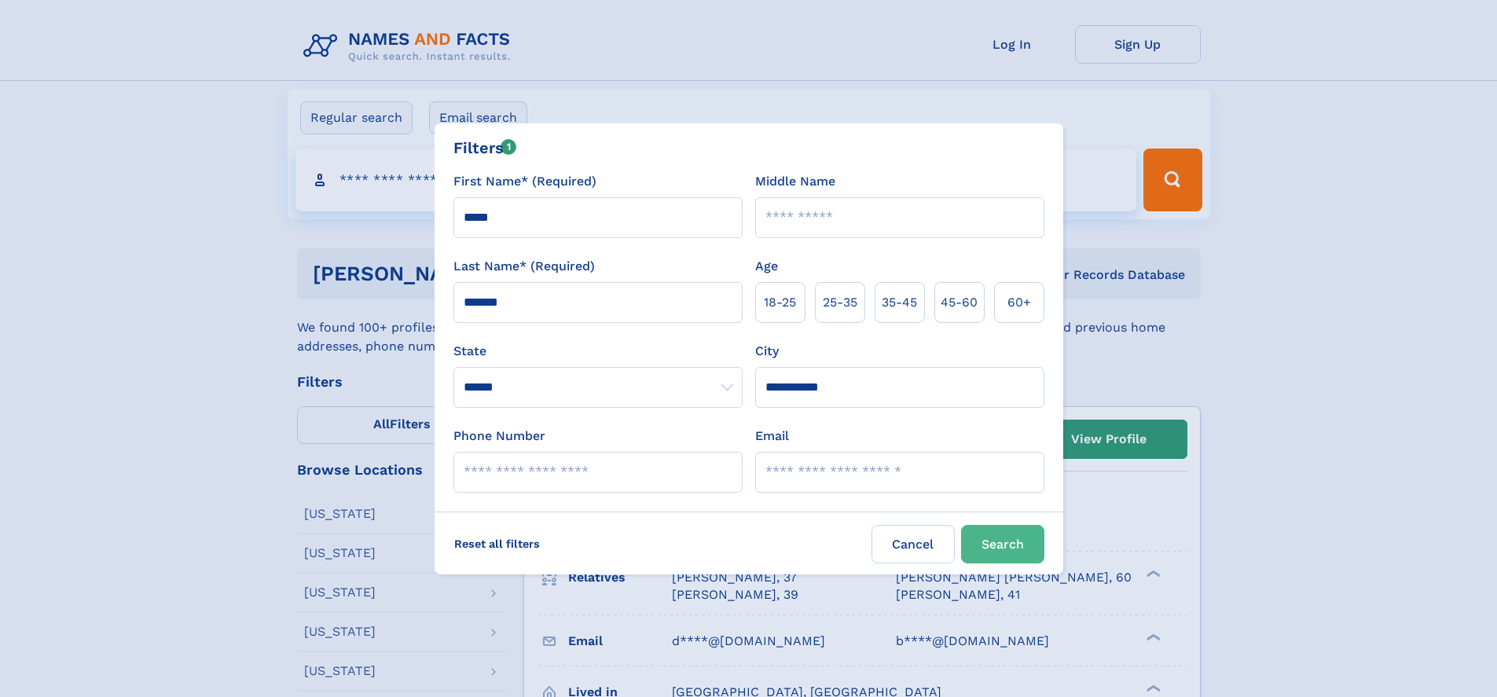  Describe the element at coordinates (780, 303) in the screenshot. I see `span: 18‑25` at that location.